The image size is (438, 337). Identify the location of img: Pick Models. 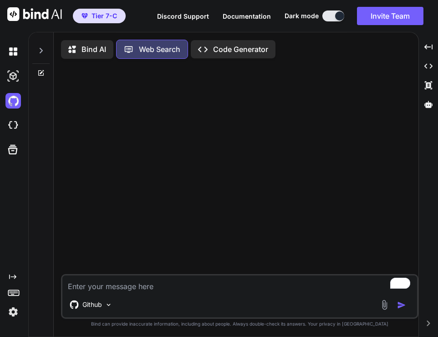
(108, 304).